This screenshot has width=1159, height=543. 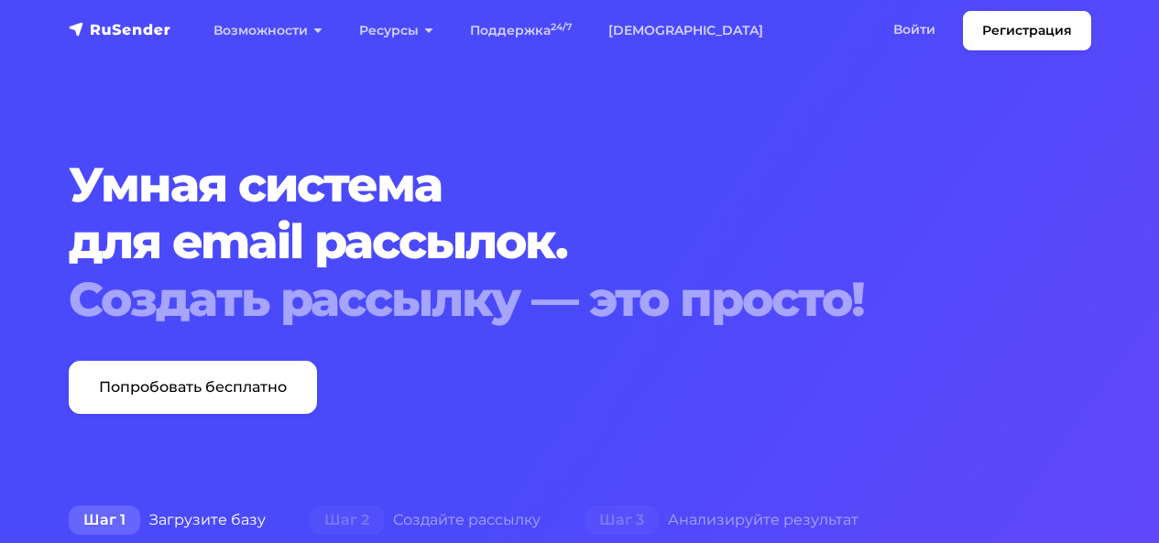 I want to click on span: Шаг 3, so click(x=621, y=520).